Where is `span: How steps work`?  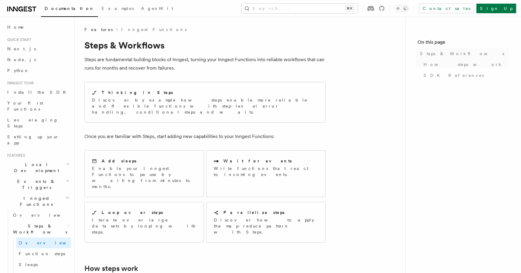
span: How steps work is located at coordinates (463, 64).